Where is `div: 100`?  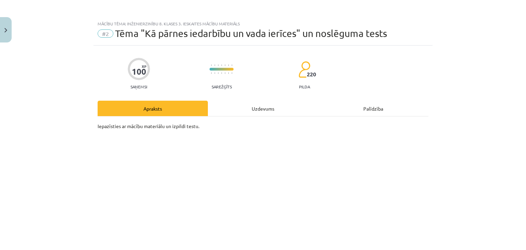
div: 100 is located at coordinates (139, 72).